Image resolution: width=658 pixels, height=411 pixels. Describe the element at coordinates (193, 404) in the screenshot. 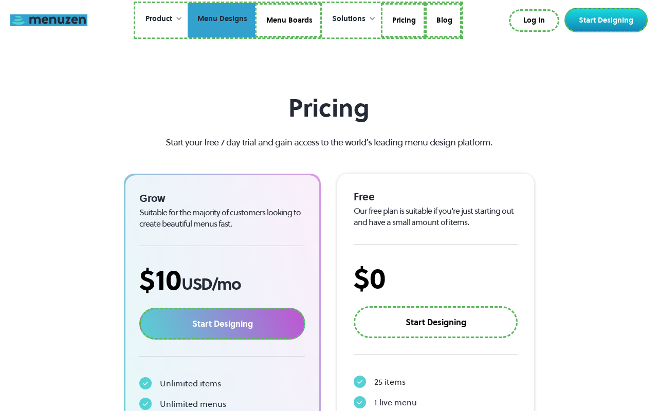

I see `div: Unlimited menus` at that location.